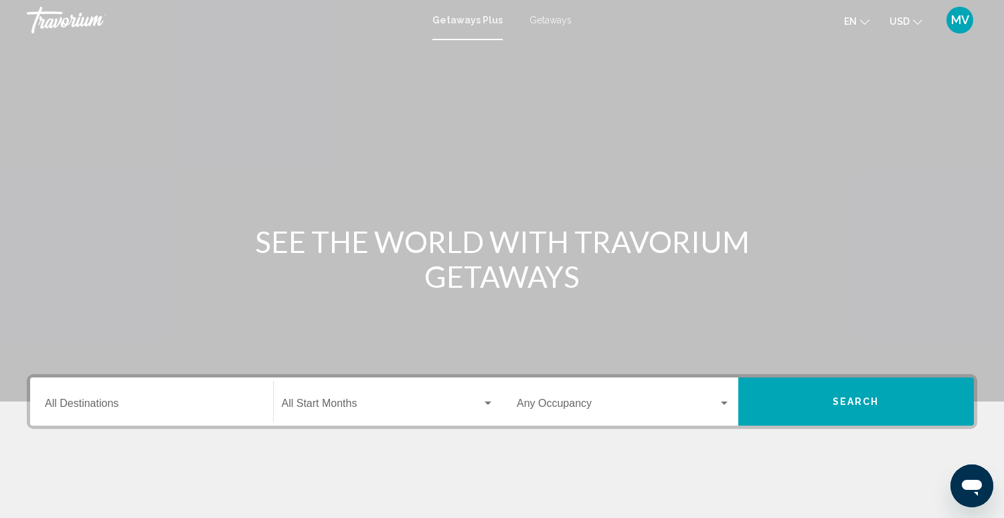  I want to click on span: USD, so click(899, 21).